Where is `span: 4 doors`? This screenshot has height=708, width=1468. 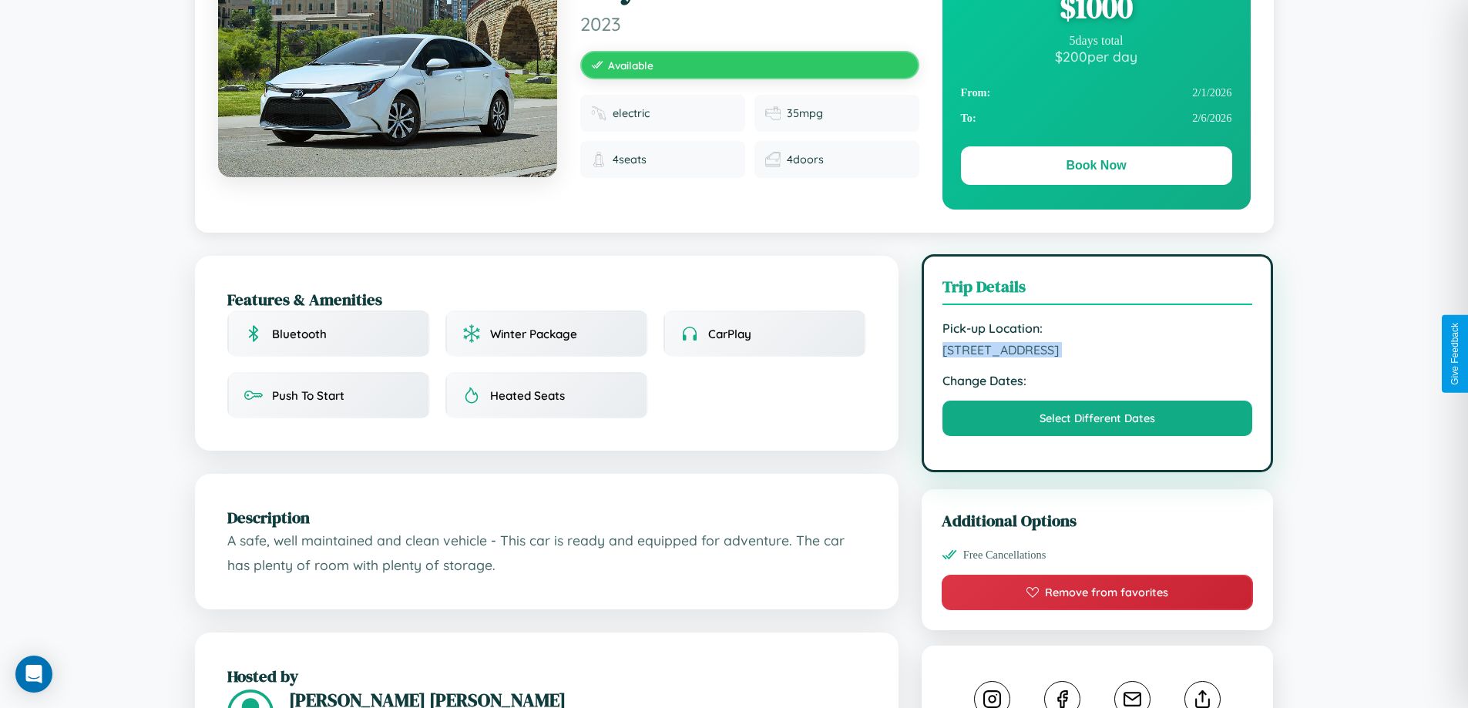 span: 4 doors is located at coordinates (805, 160).